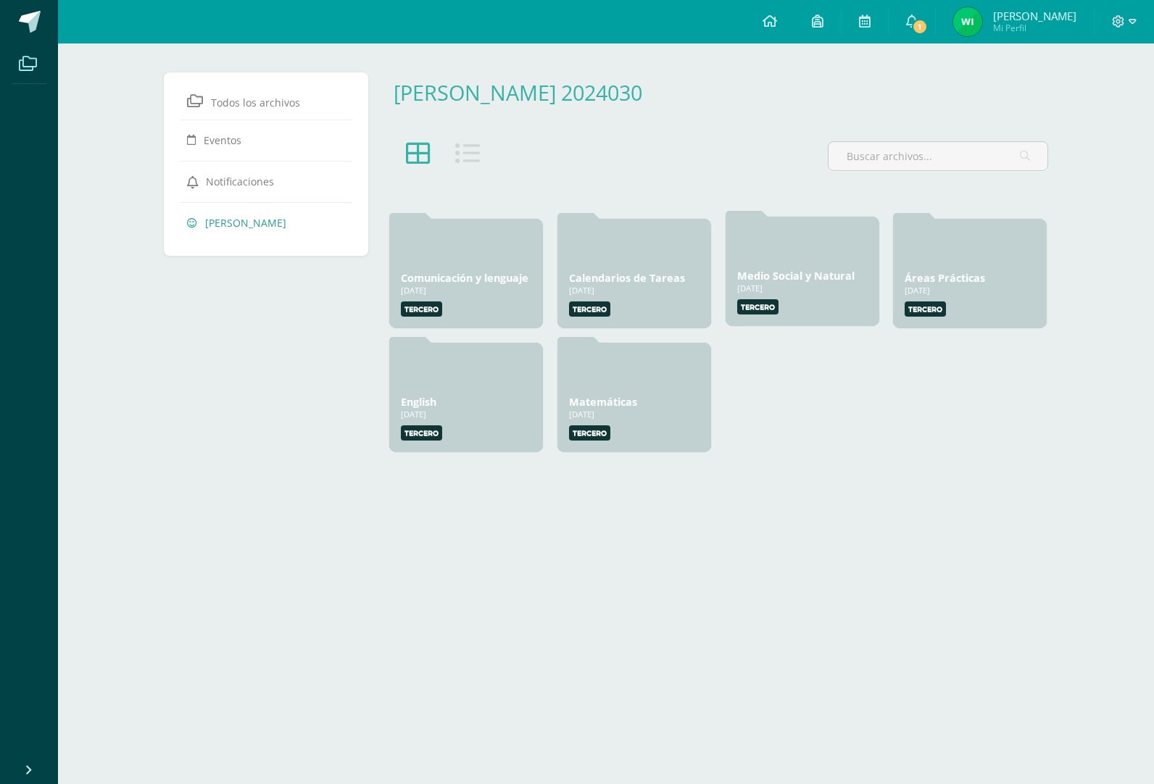 This screenshot has width=1154, height=784. What do you see at coordinates (920, 27) in the screenshot?
I see `span: 1` at bounding box center [920, 27].